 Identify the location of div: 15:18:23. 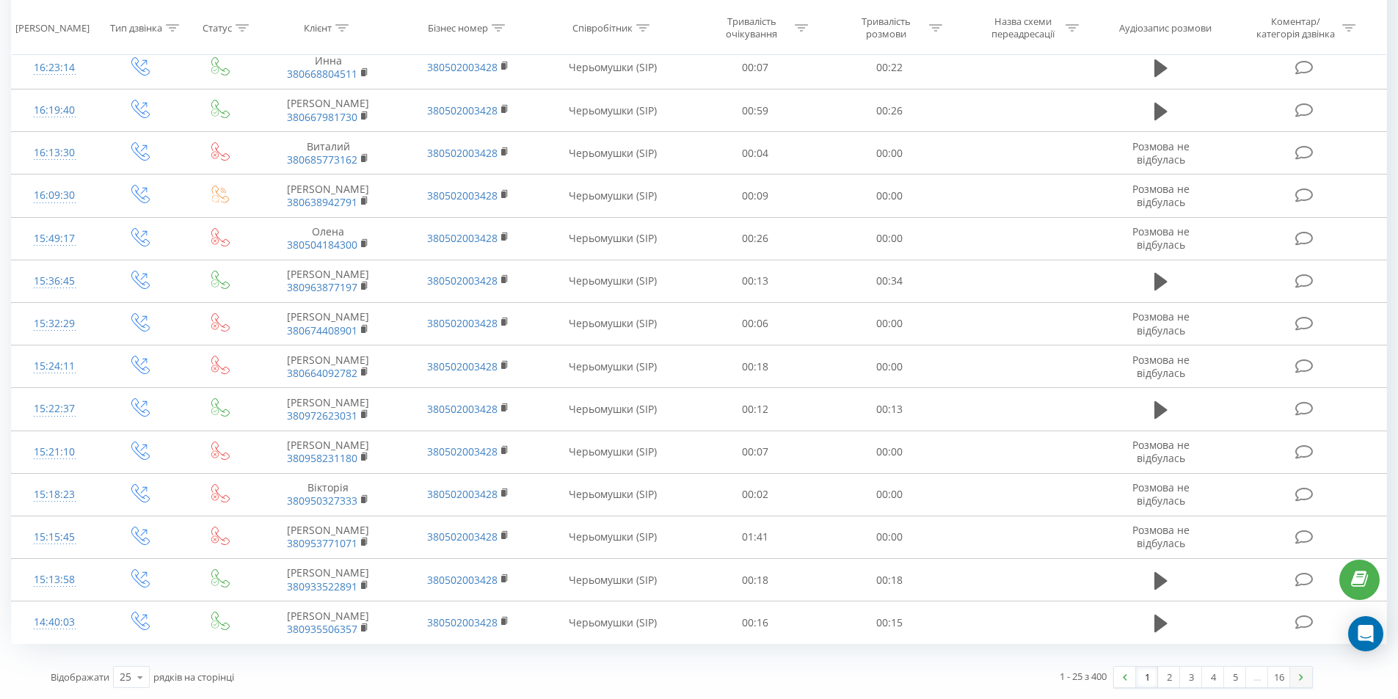
(54, 495).